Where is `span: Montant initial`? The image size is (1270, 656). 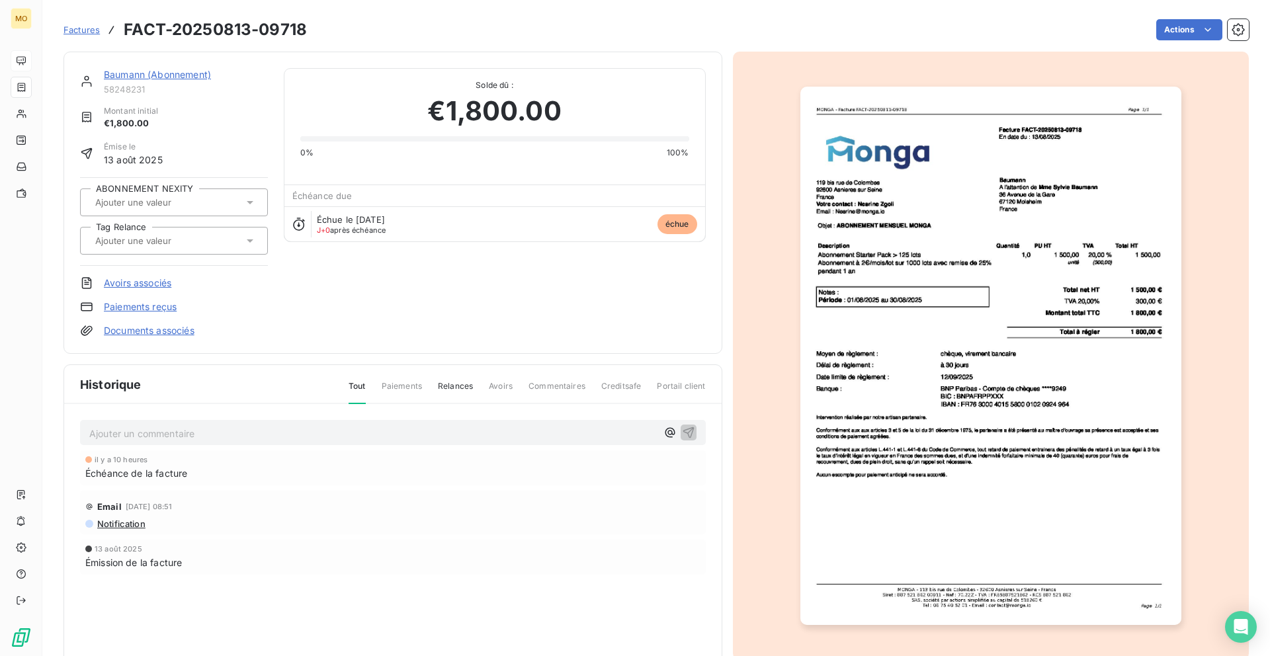
span: Montant initial is located at coordinates (131, 111).